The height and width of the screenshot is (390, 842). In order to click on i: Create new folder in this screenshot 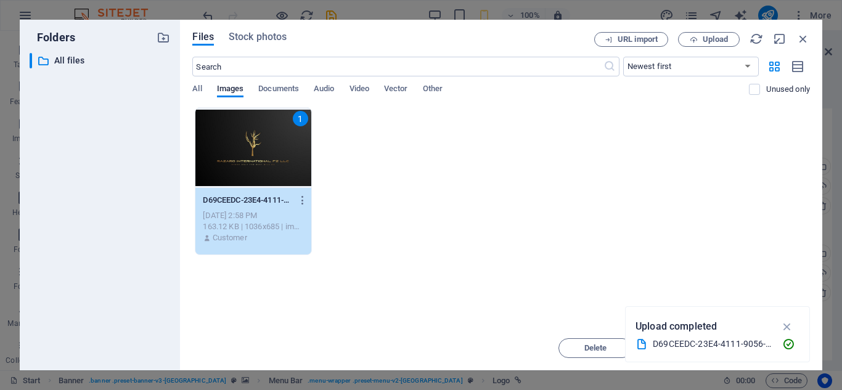, I will do `click(163, 38)`.